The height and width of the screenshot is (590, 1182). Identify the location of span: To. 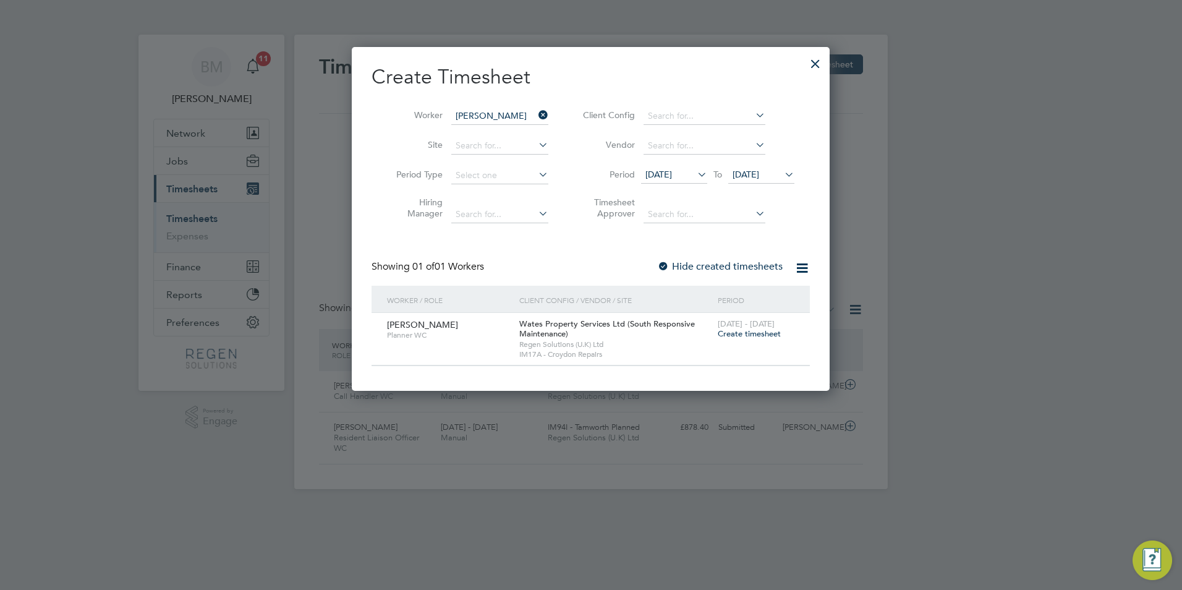
(718, 174).